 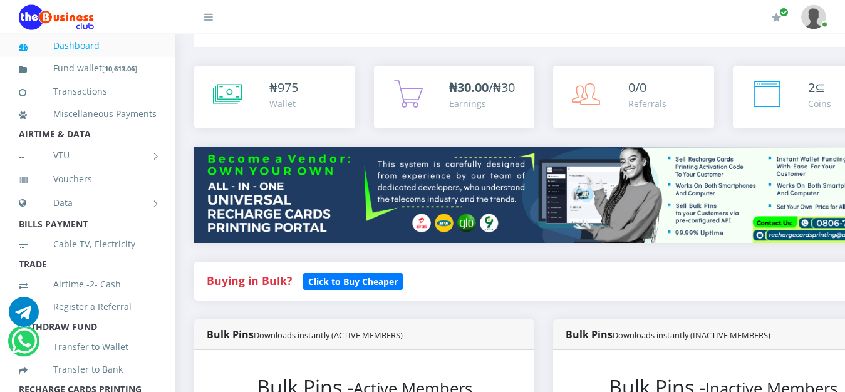 I want to click on a: VTU, so click(x=88, y=155).